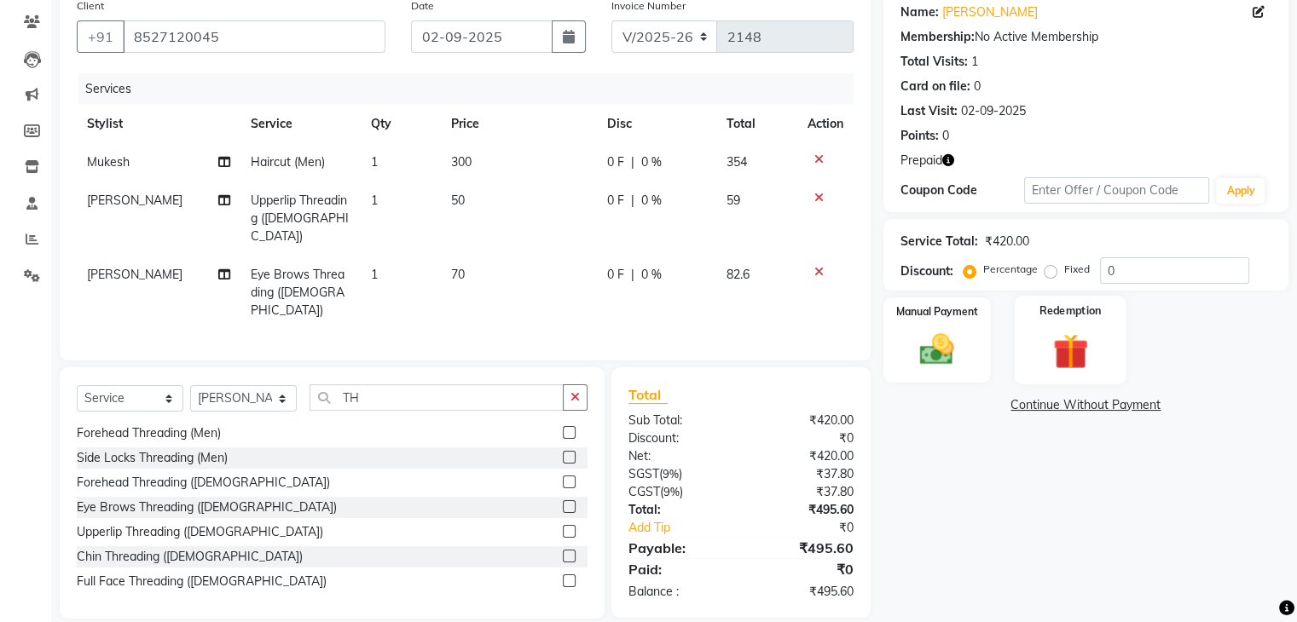 This screenshot has height=622, width=1297. What do you see at coordinates (152, 458) in the screenshot?
I see `div: Side Locks Threading (Men)` at bounding box center [152, 458].